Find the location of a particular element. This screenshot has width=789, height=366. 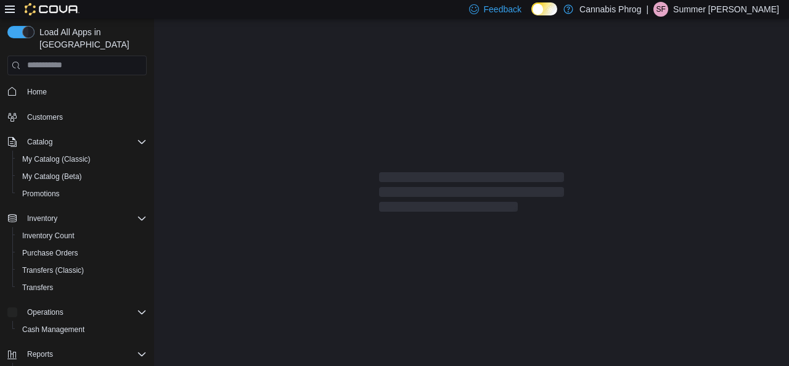

button: My Catalog (Classic) is located at coordinates (82, 159).